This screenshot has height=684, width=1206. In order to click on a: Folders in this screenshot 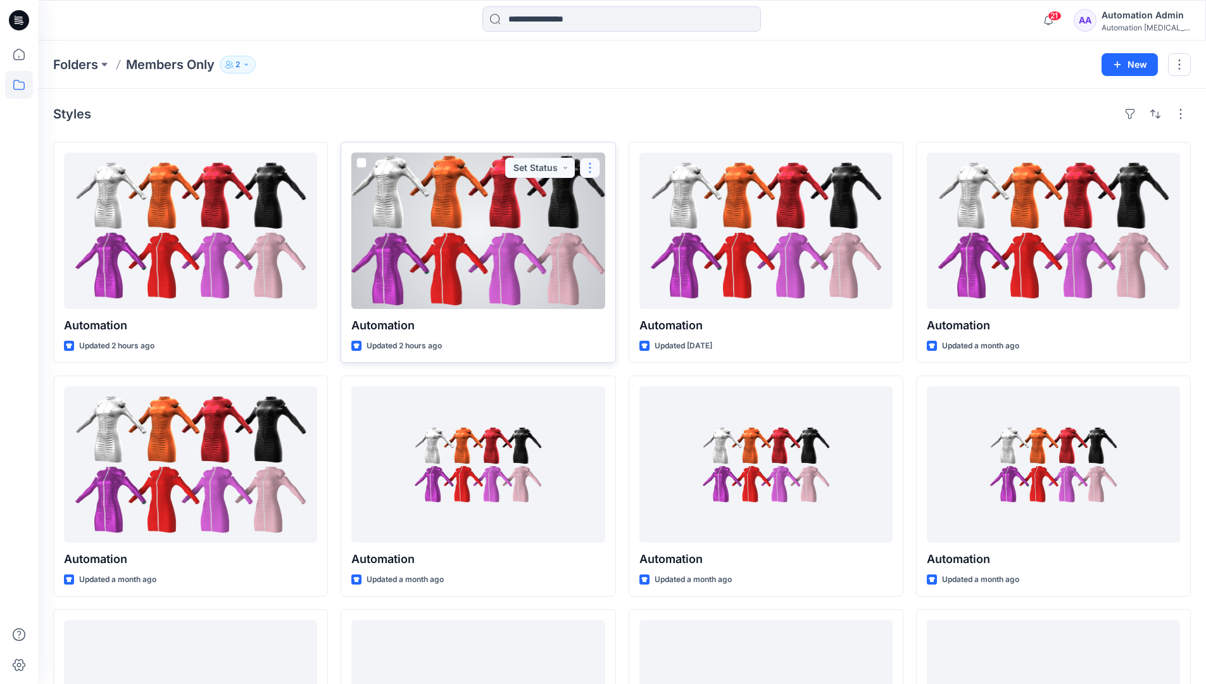, I will do `click(75, 65)`.